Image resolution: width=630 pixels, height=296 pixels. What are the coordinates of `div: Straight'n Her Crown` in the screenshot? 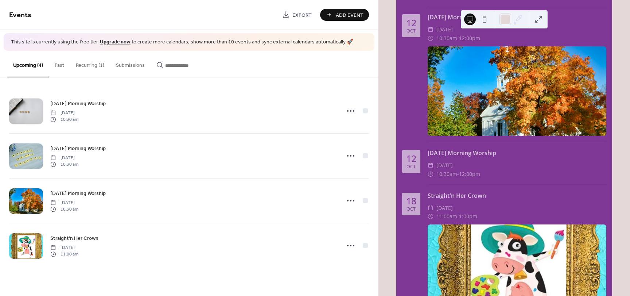 It's located at (517, 195).